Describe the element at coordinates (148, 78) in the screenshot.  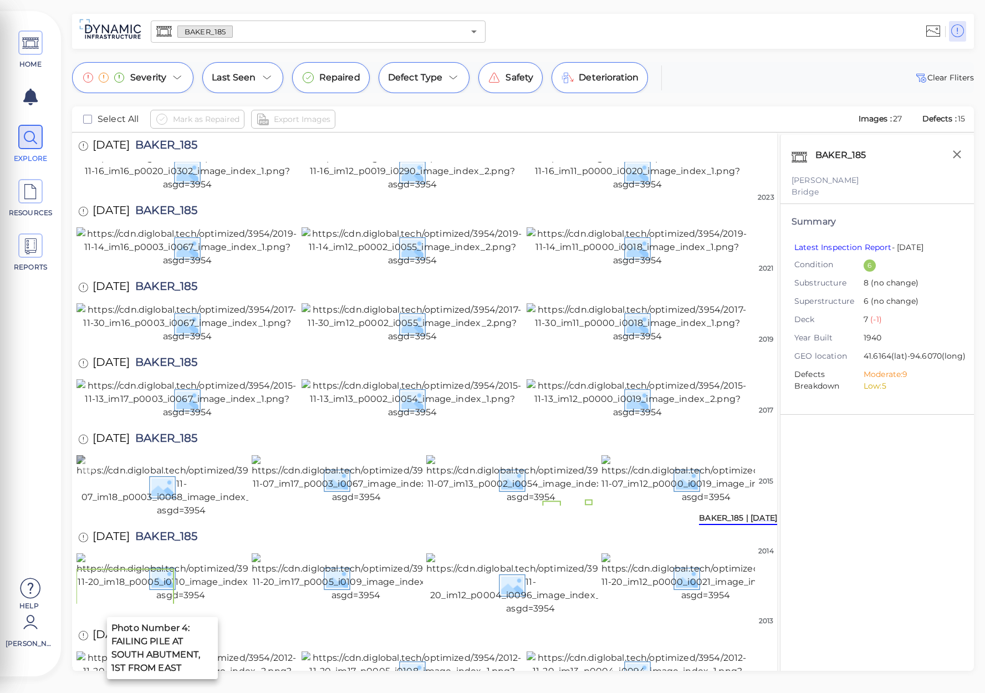
I see `span: Severity` at that location.